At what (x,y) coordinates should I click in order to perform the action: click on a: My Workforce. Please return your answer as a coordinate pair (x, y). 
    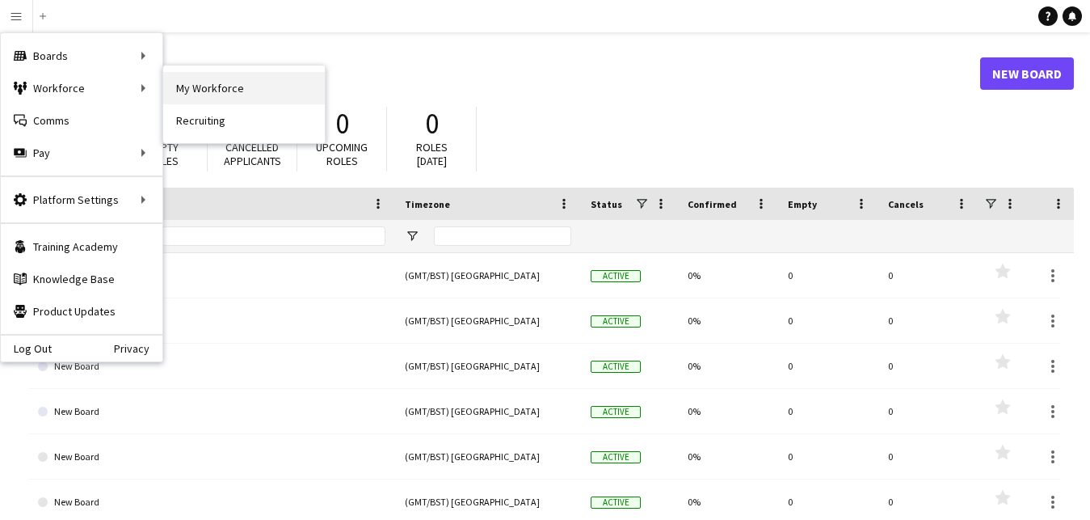
    Looking at the image, I should click on (244, 88).